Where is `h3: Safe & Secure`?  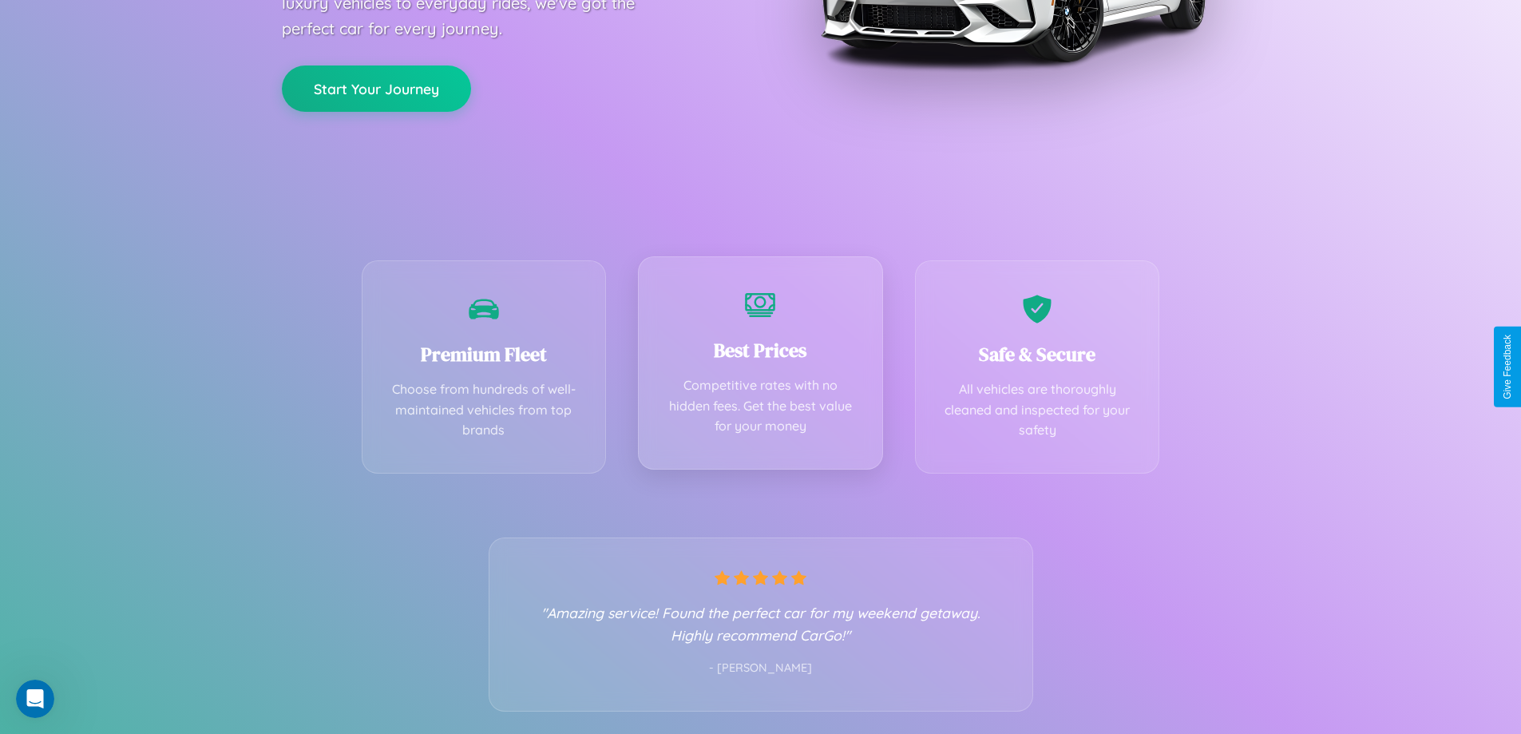 h3: Safe & Secure is located at coordinates (1037, 354).